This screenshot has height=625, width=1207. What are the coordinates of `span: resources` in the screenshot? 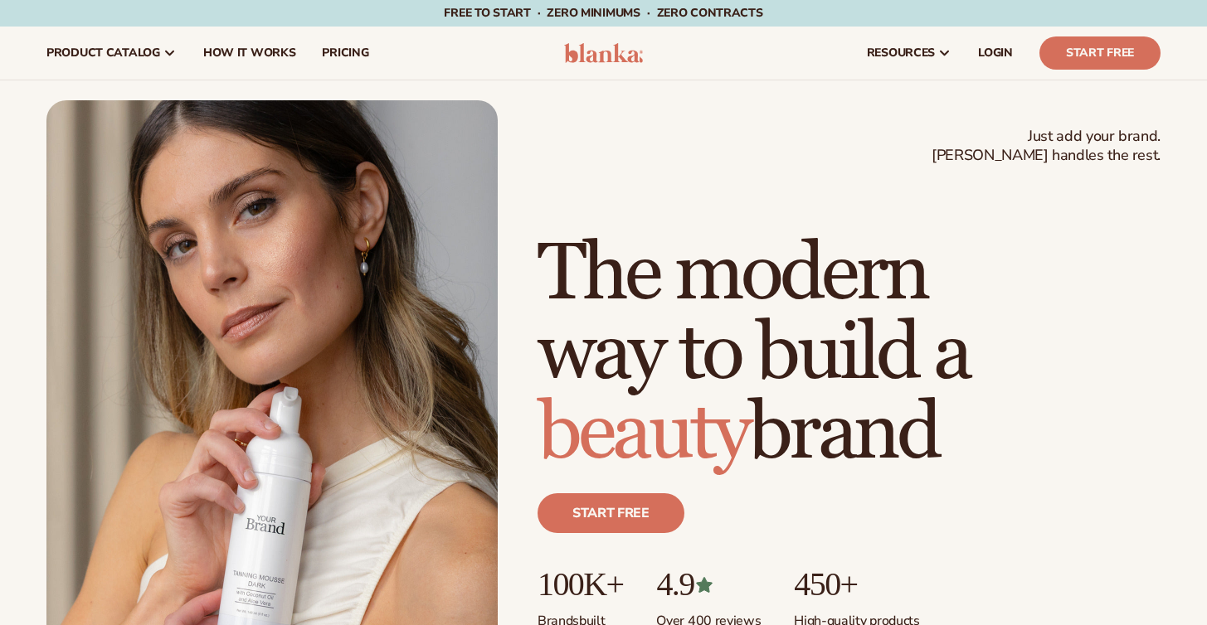 It's located at (901, 53).